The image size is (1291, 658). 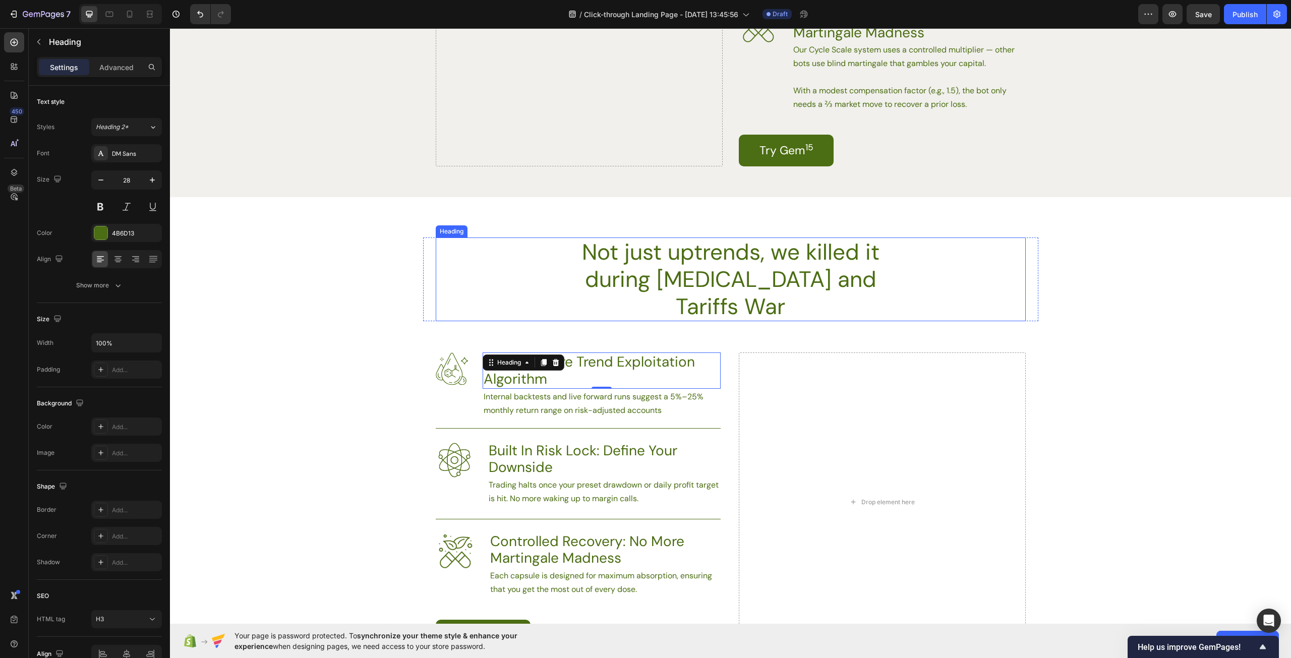 I want to click on p: Trading halts once your preset drawdown or daily profit target is hit. No more waking up to margi..., so click(x=434, y=464).